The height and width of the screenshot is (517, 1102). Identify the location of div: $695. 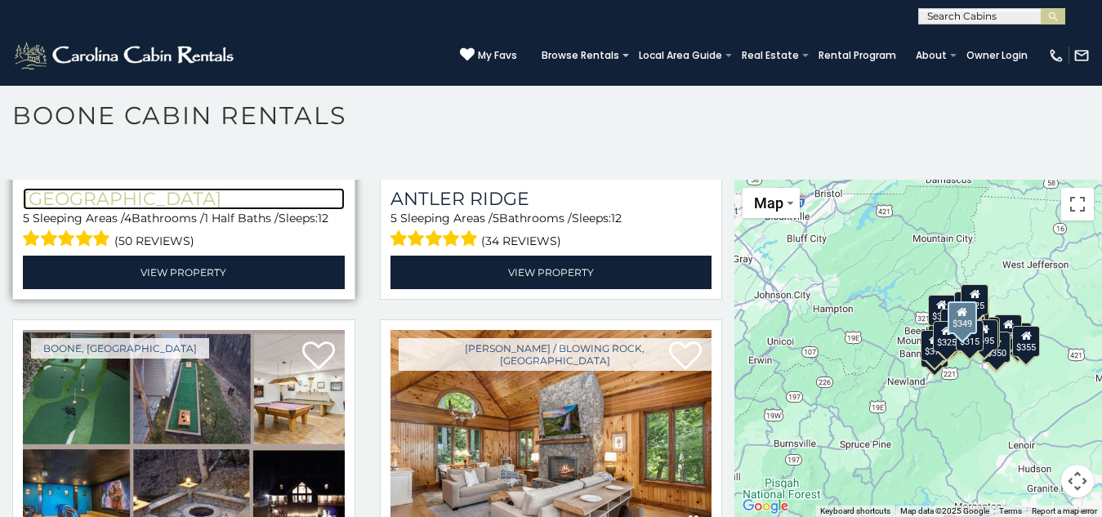
(984, 335).